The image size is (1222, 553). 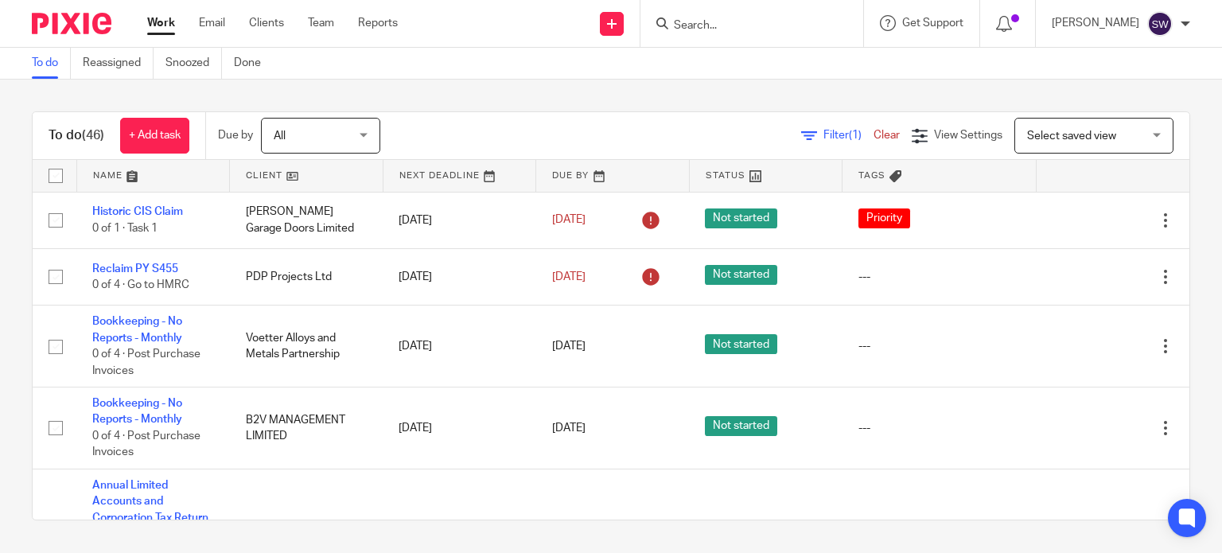 What do you see at coordinates (125, 228) in the screenshot?
I see `span: 0 of 1 · Task 1` at bounding box center [125, 228].